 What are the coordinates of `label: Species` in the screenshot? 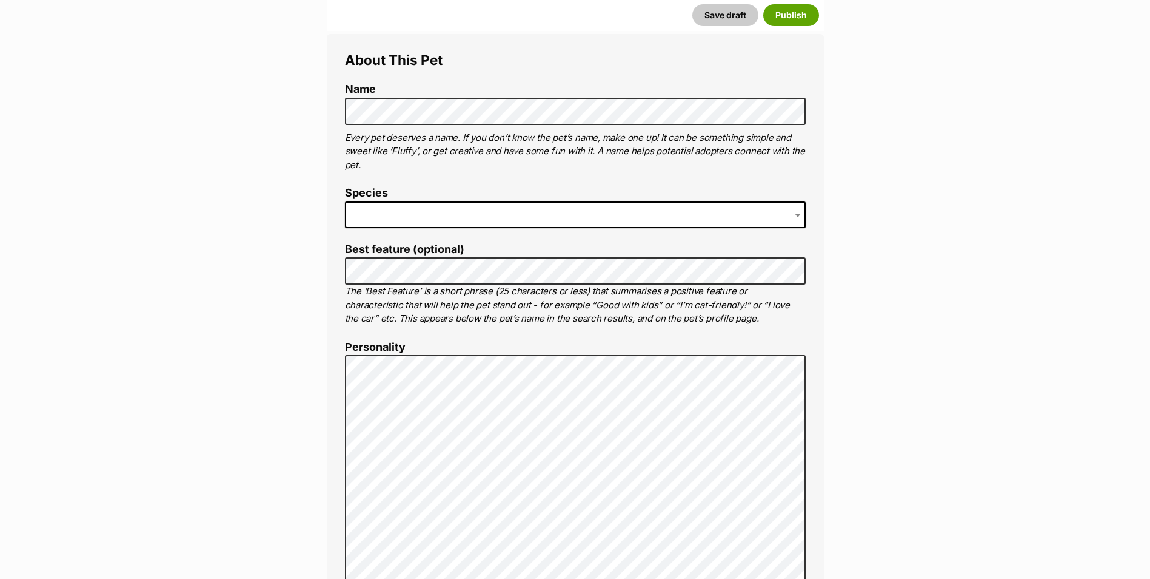 It's located at (576, 193).